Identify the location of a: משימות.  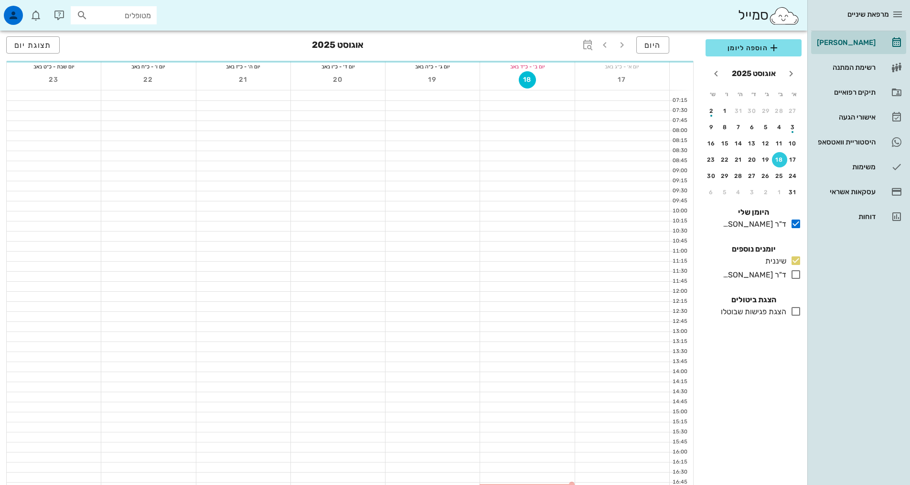
(859, 167).